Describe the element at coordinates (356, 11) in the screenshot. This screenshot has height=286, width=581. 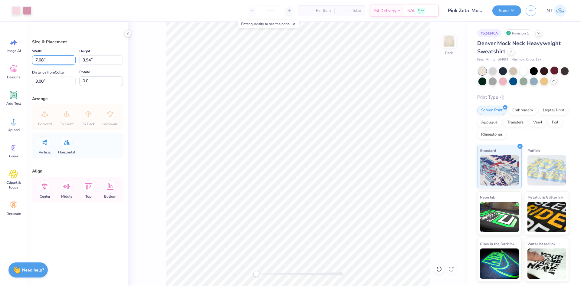
I see `span: Total` at that location.